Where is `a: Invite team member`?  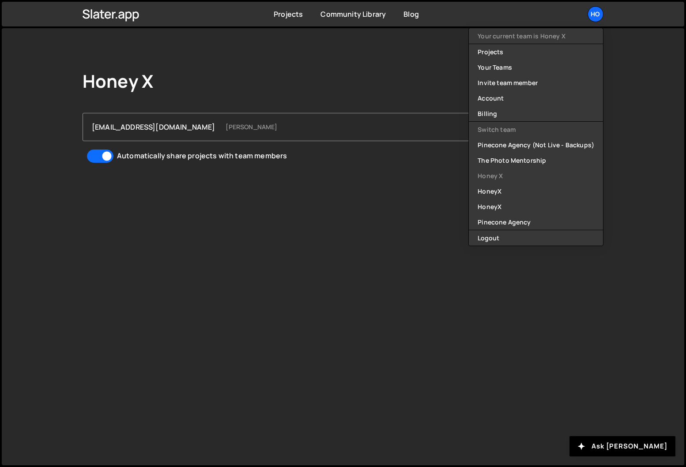 a: Invite team member is located at coordinates (536, 83).